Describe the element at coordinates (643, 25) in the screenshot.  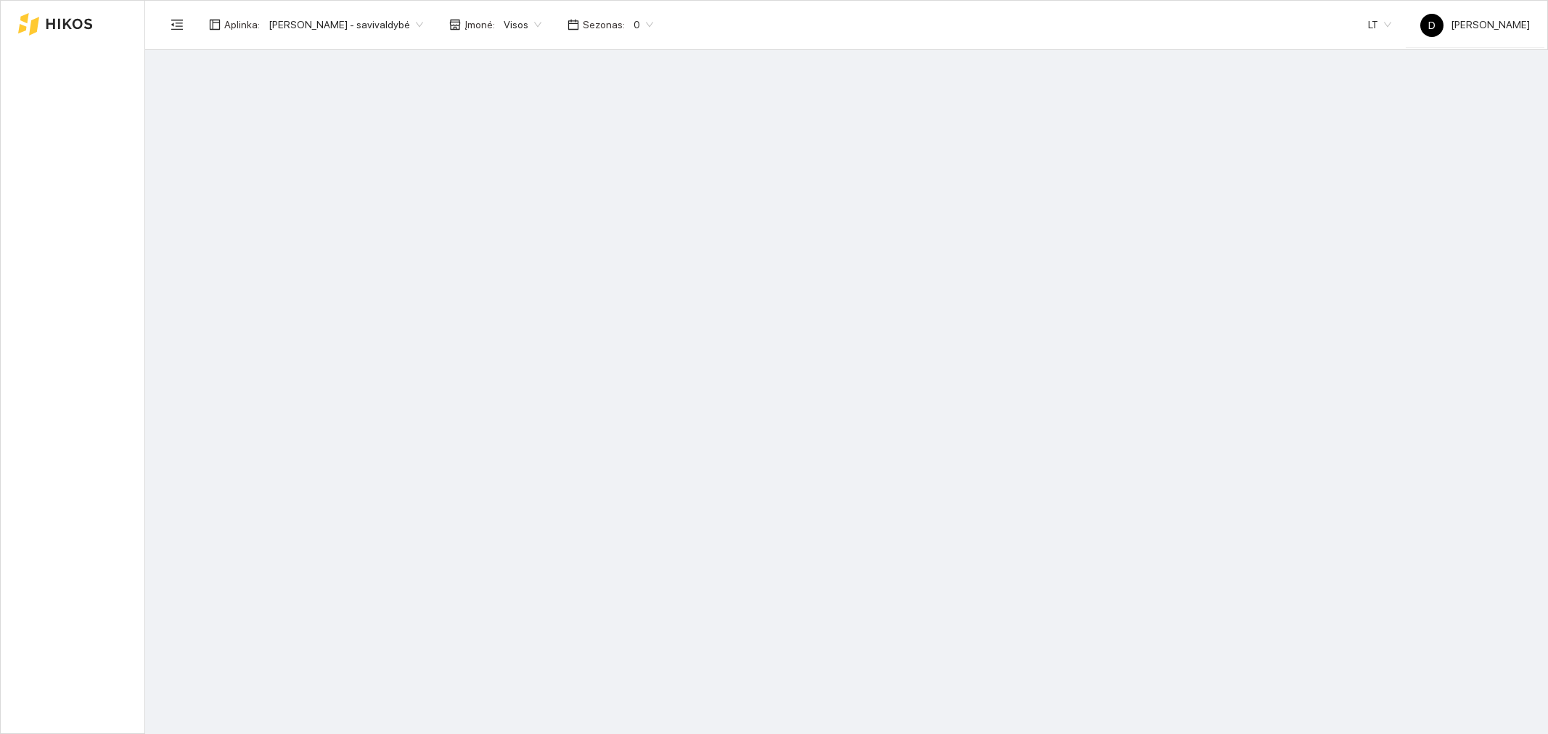
I see `span: 0` at that location.